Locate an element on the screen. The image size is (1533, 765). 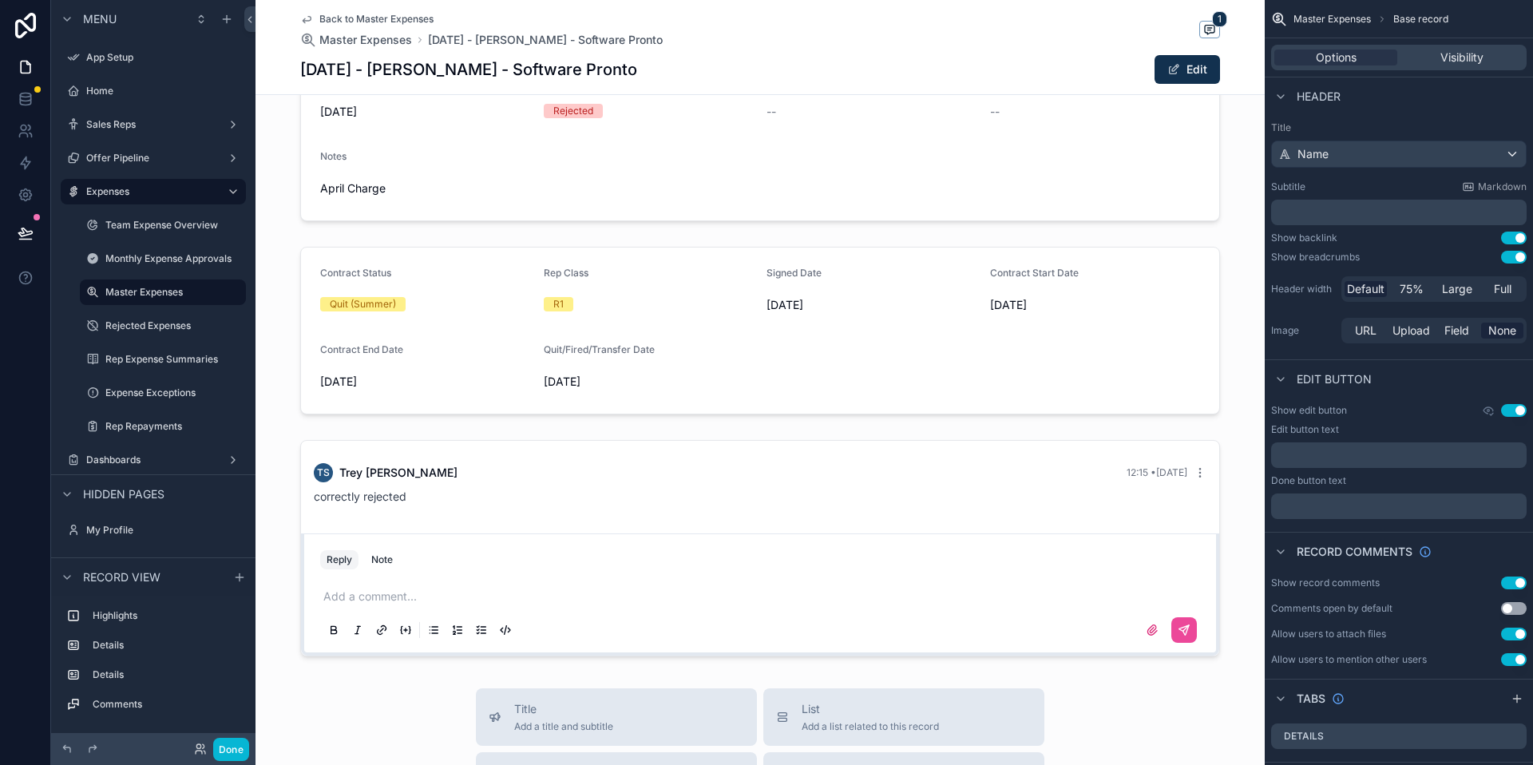
button: 1 is located at coordinates (1210, 30).